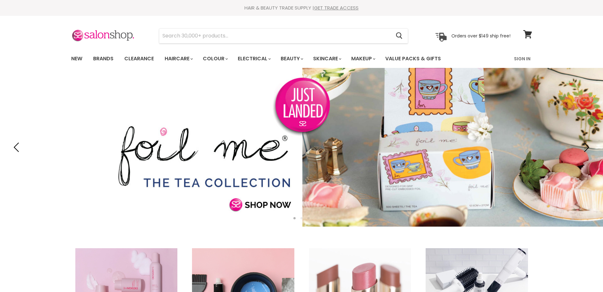 This screenshot has height=292, width=603. Describe the element at coordinates (254, 59) in the screenshot. I see `a: Electrical` at that location.